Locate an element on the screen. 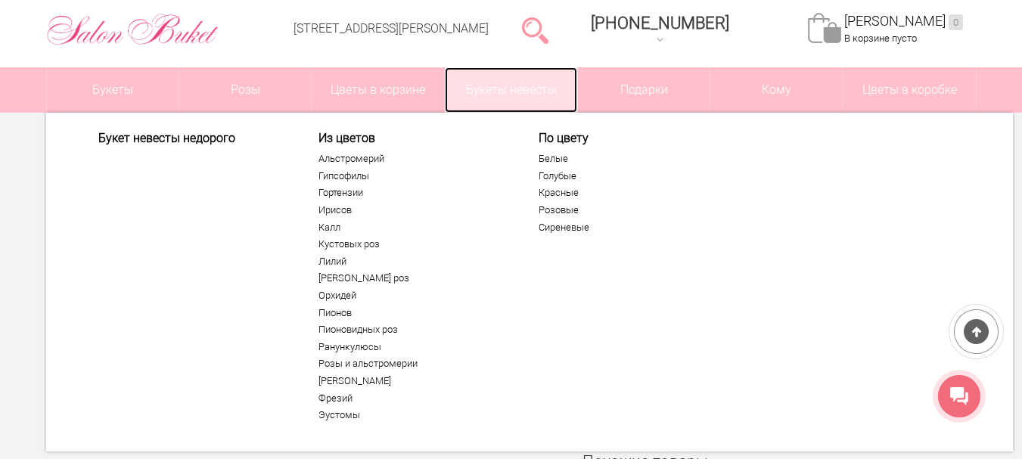  a: Цветы в корзине is located at coordinates (378, 90).